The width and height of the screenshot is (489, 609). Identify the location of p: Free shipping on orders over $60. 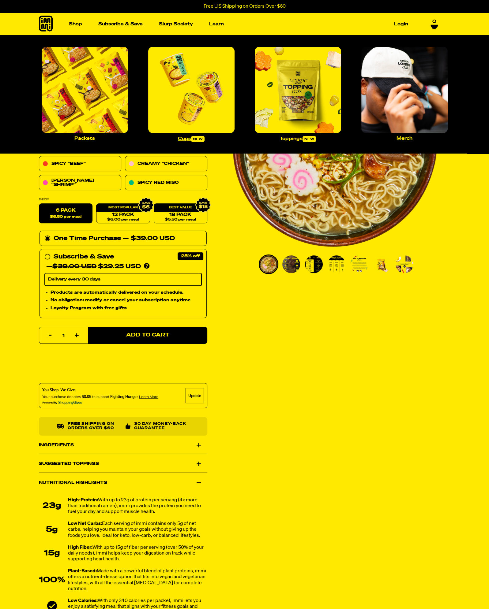
(94, 426).